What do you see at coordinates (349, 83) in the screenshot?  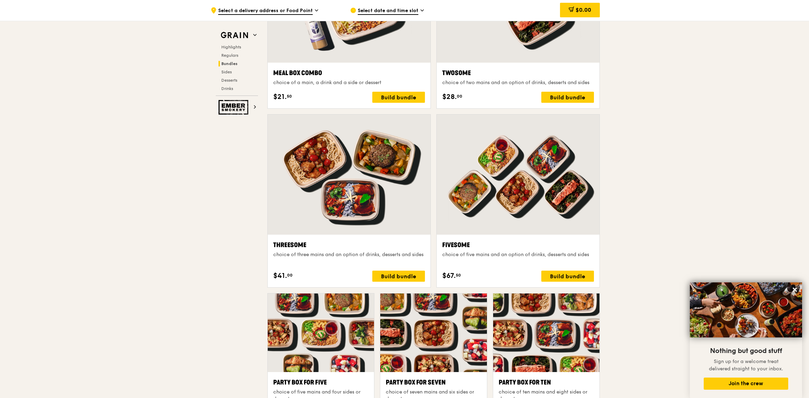 I see `div: choice of a main, a drink and a side or dessert` at bounding box center [349, 83].